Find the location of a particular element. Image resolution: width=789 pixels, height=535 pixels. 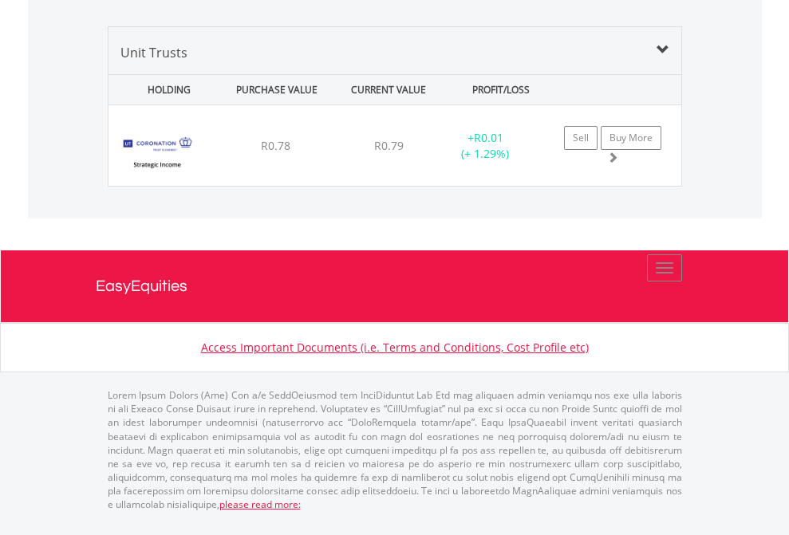

a: EasyEquities is located at coordinates (395, 286).